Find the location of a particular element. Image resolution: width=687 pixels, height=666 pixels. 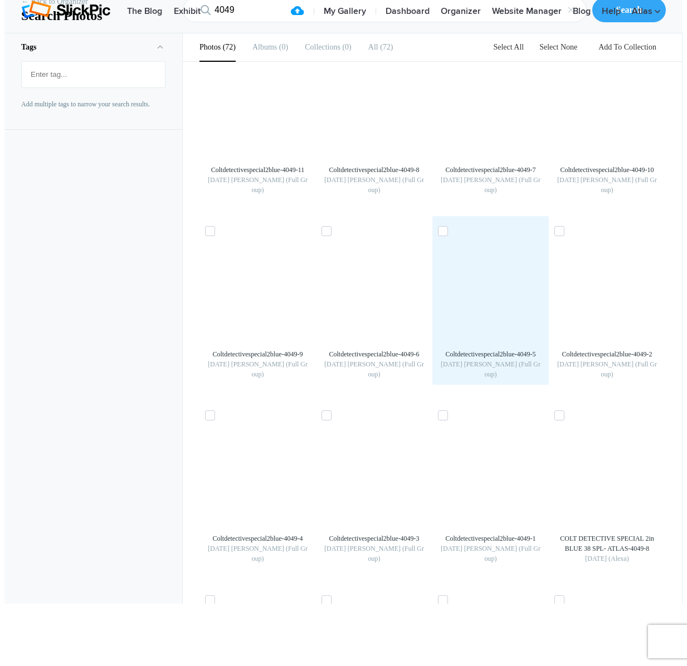

p: Add multiple tags to narrow your search results. is located at coordinates (93, 104).